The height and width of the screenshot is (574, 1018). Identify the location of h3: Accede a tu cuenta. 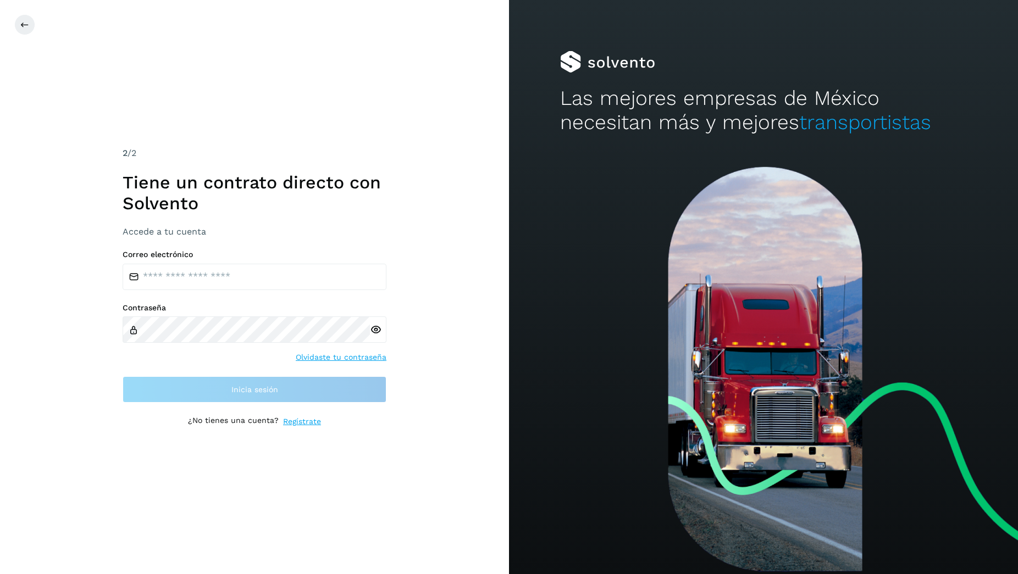
(254, 231).